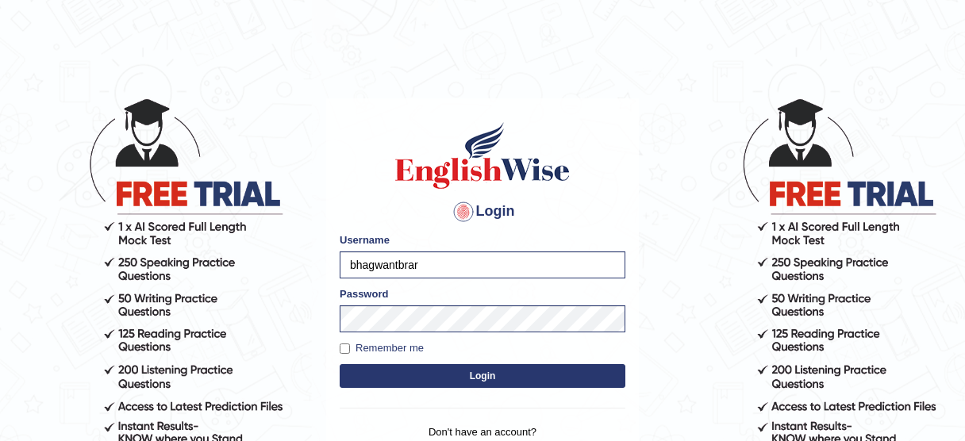  Describe the element at coordinates (364, 294) in the screenshot. I see `label: Password` at that location.